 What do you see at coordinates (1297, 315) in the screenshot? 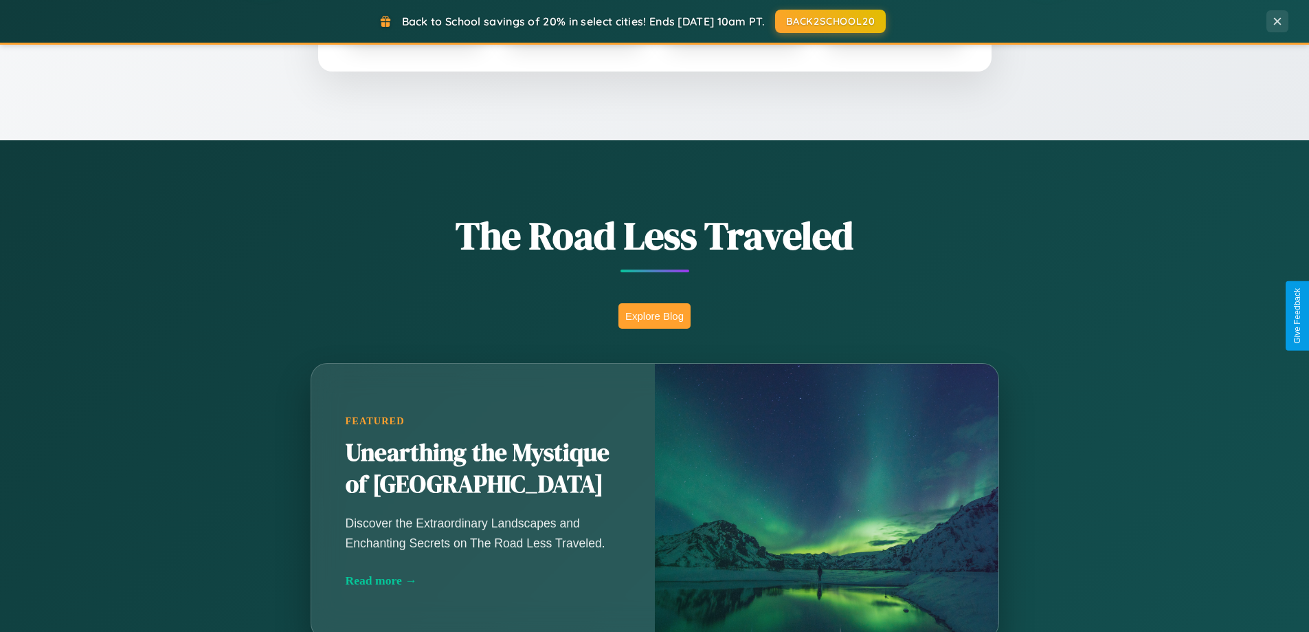
I see `div: Give Feedback` at bounding box center [1297, 315].